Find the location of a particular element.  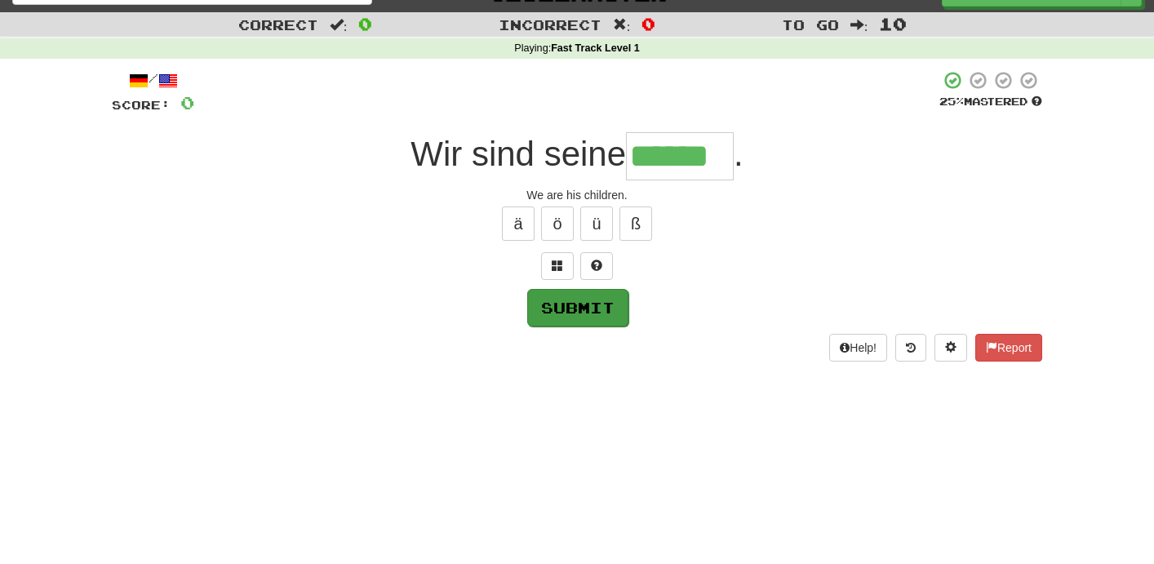

span: To go is located at coordinates (811, 24).